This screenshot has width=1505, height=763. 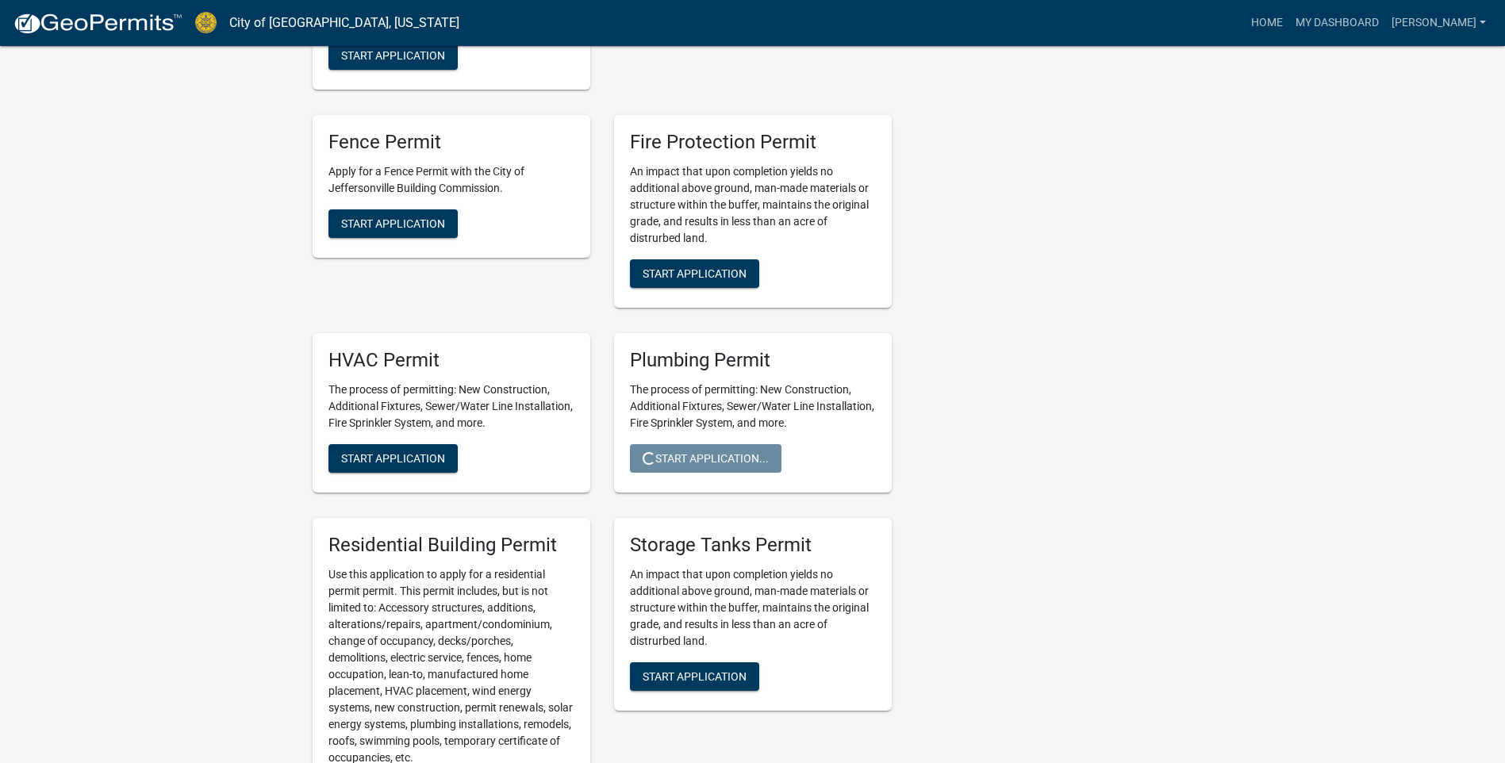 What do you see at coordinates (452, 360) in the screenshot?
I see `h5: HVAC Permit` at bounding box center [452, 360].